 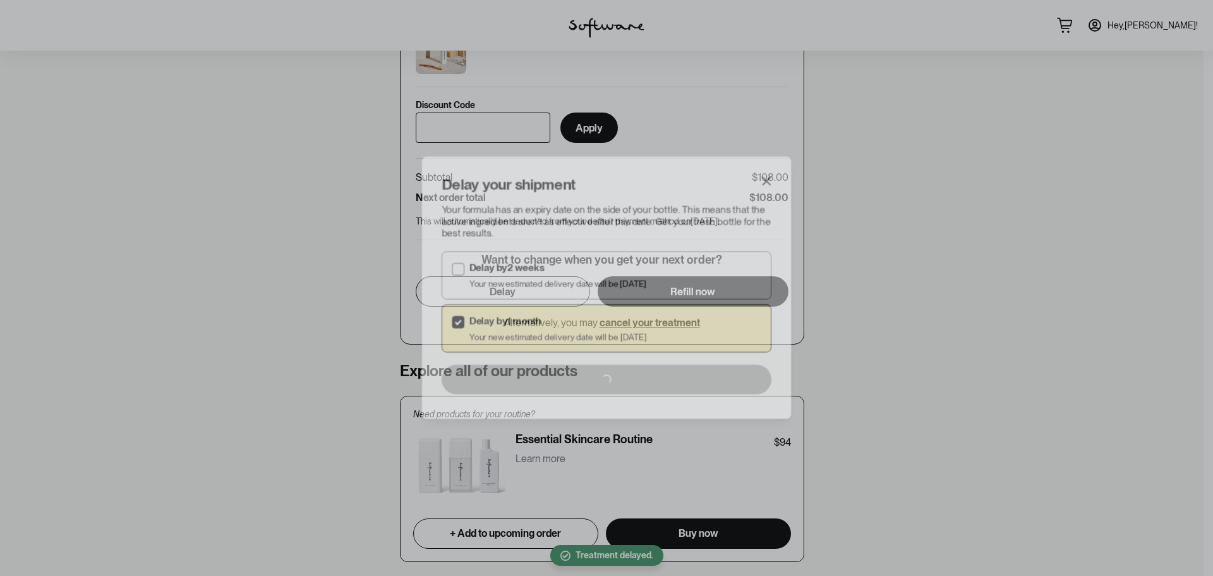 I want to click on span: Confirm, so click(x=607, y=379).